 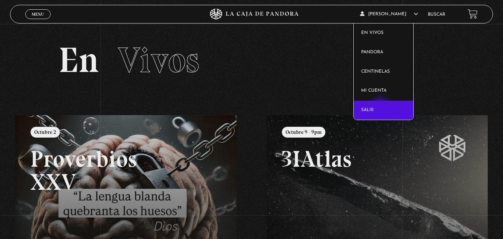 I want to click on a: Buscar, so click(x=437, y=15).